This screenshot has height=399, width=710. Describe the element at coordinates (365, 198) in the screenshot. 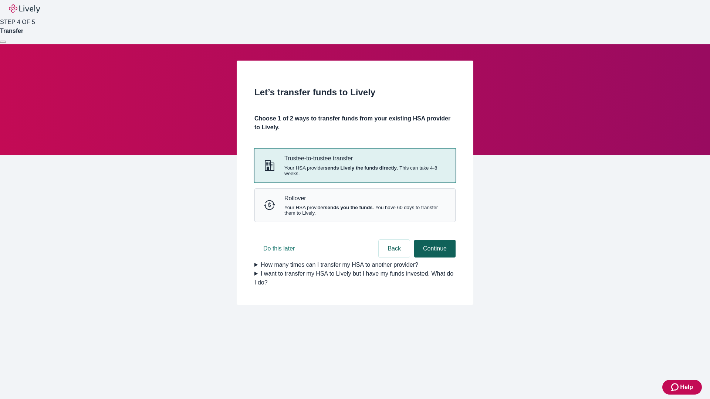

I see `p: Rollover` at that location.